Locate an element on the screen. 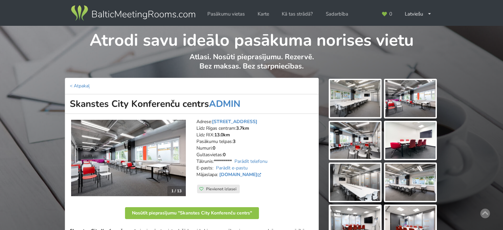  div: Latviešu is located at coordinates (418, 14).